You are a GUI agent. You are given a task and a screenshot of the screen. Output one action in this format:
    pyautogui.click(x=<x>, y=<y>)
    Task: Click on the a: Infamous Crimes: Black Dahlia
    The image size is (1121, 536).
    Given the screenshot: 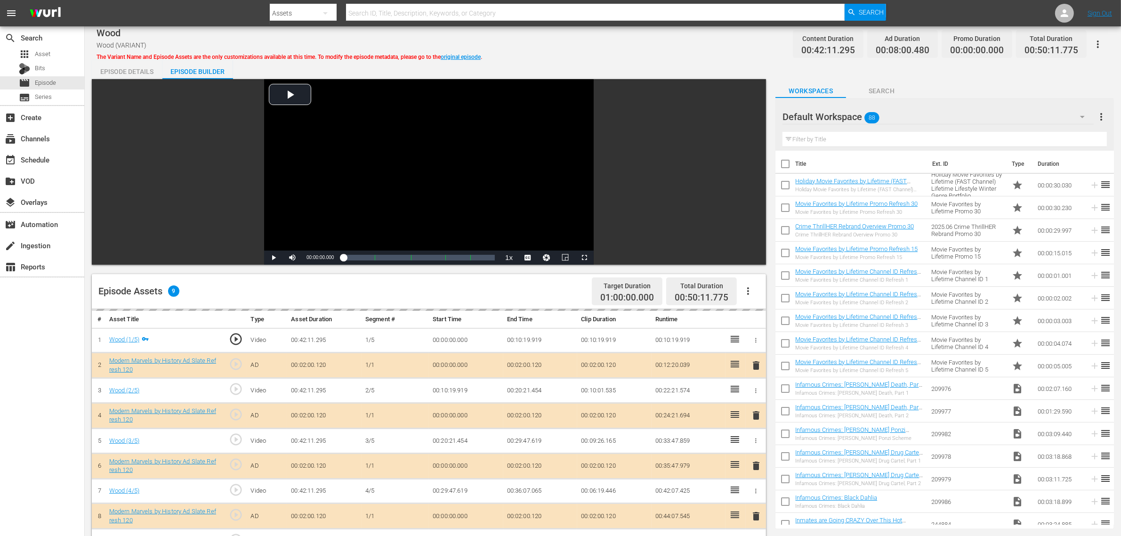 What is the action you would take?
    pyautogui.click(x=836, y=497)
    